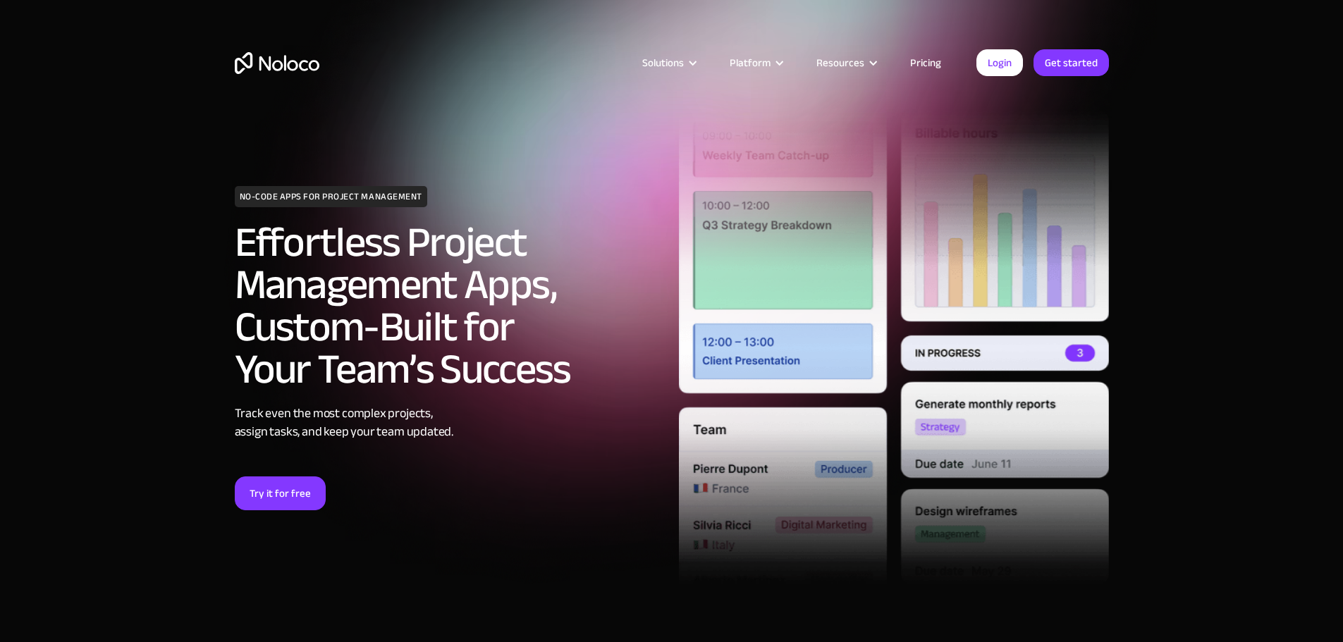  Describe the element at coordinates (331, 197) in the screenshot. I see `h1: NO-CODE APPS FOR PROJECT MANAGEMENT` at that location.